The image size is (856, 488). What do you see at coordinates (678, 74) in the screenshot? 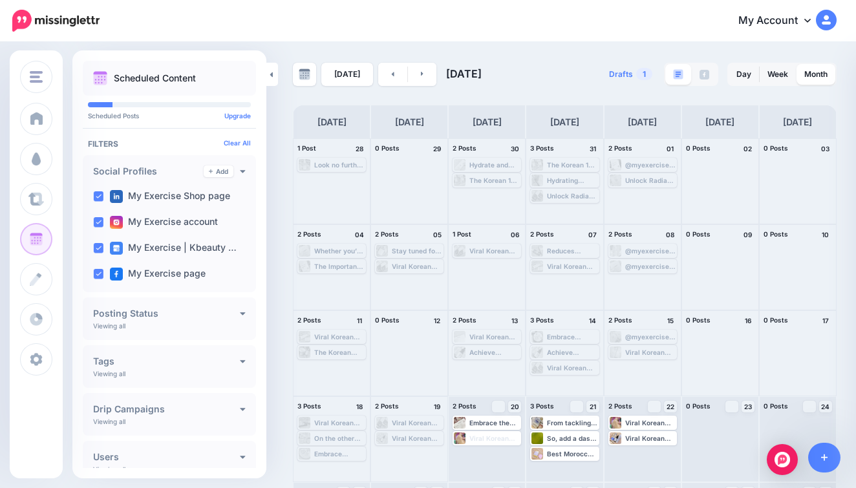
I see `img: paragraph-boxed.png` at bounding box center [678, 74].